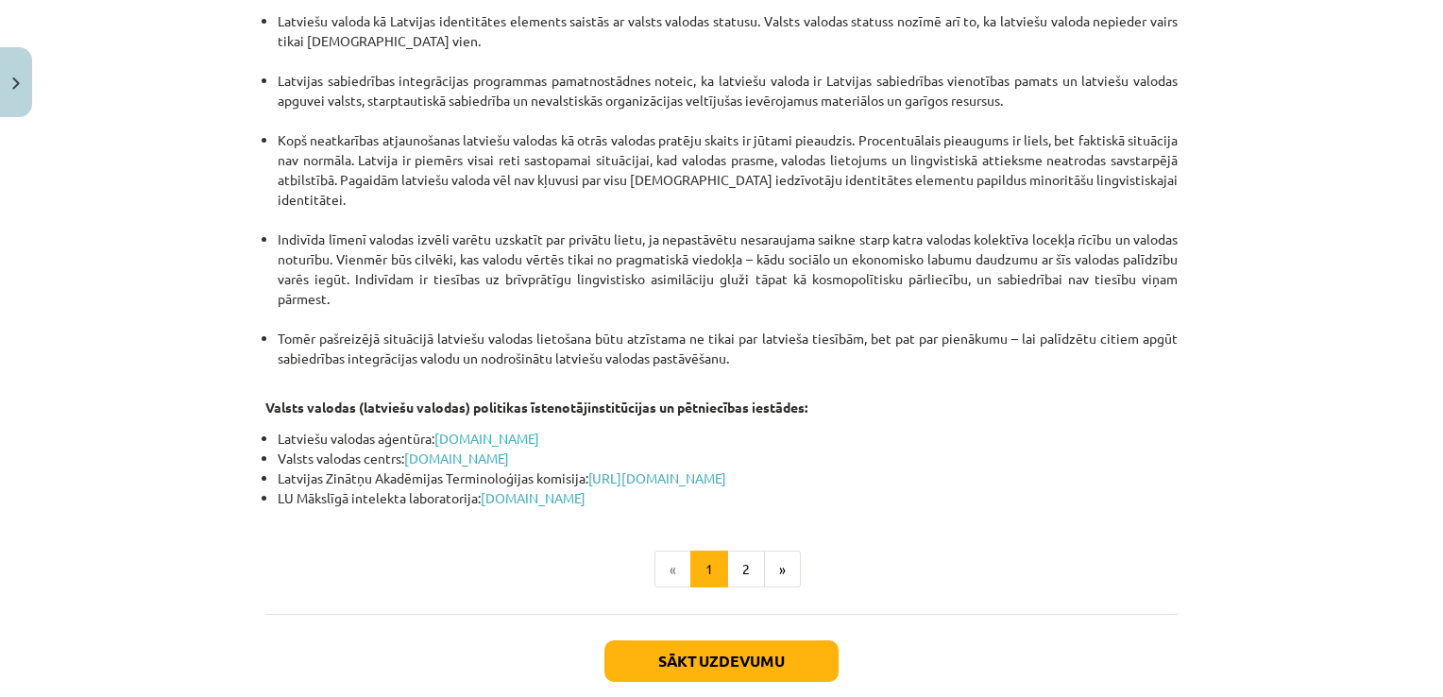 This screenshot has width=1443, height=697. I want to click on li: Kopš neatkarības atjaunošanas latviešu valodas kā otrās valodas pratēju skaits ir jūtami pieaudzi..., so click(727, 179).